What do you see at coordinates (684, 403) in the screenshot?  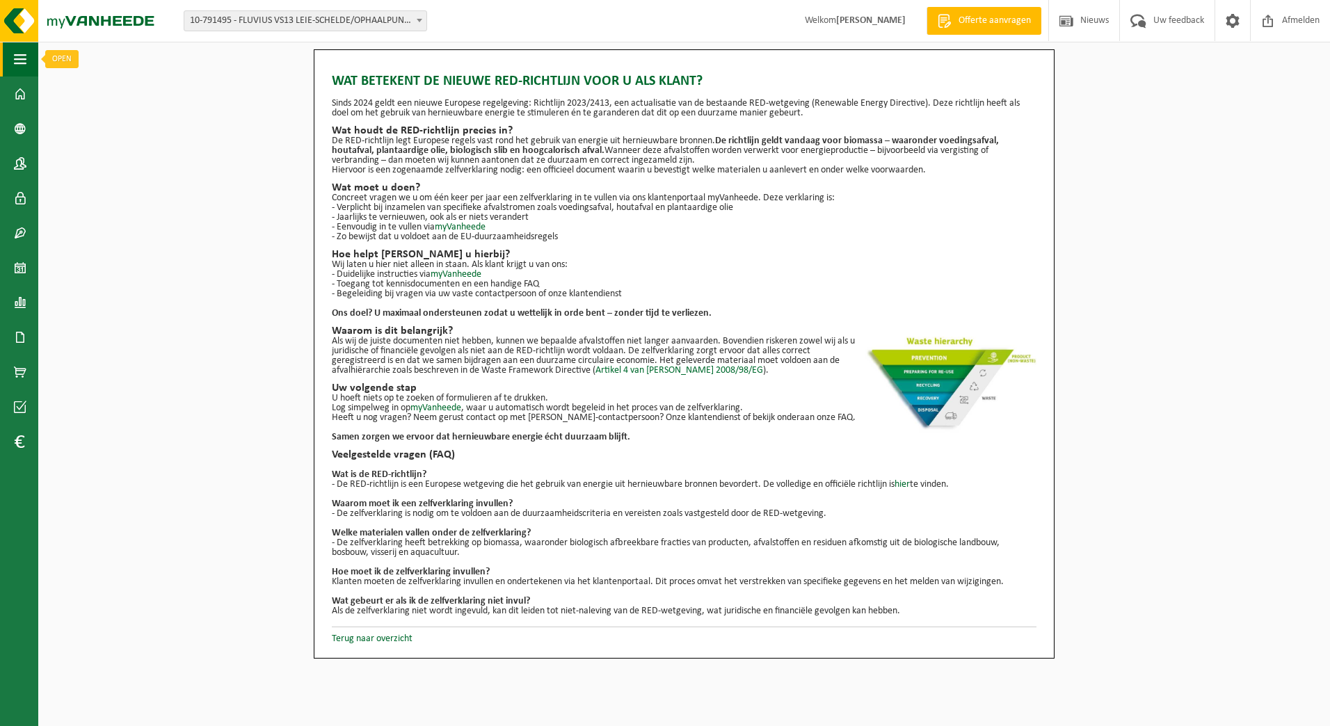 I see `p: U hoeft niets op te zoeken of formulieren af te drukken. Log simpelweg in op , waar u automatisch...` at bounding box center [684, 403].